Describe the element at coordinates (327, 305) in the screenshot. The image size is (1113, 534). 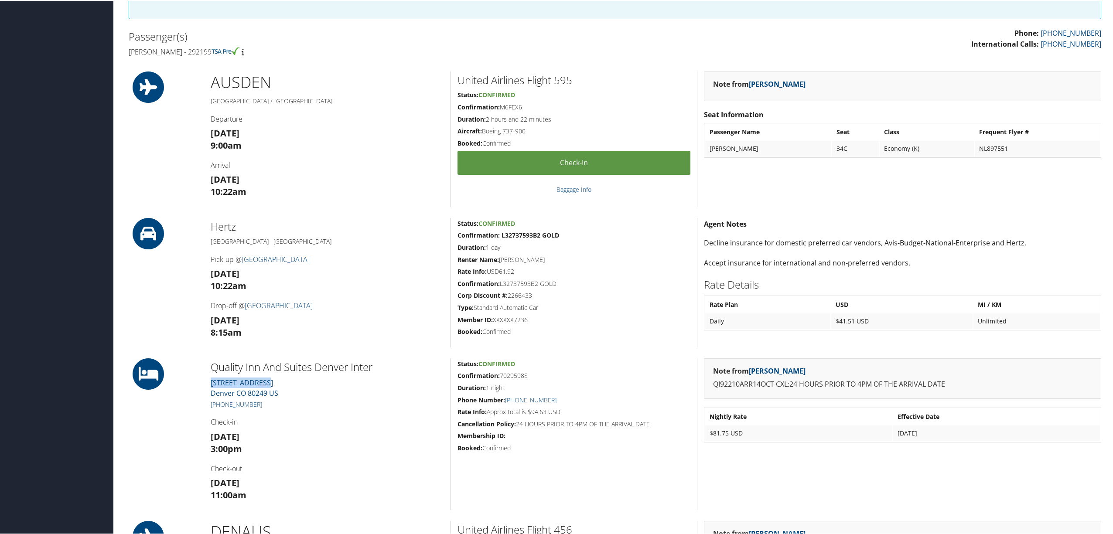
I see `h4: Drop-off @` at that location.